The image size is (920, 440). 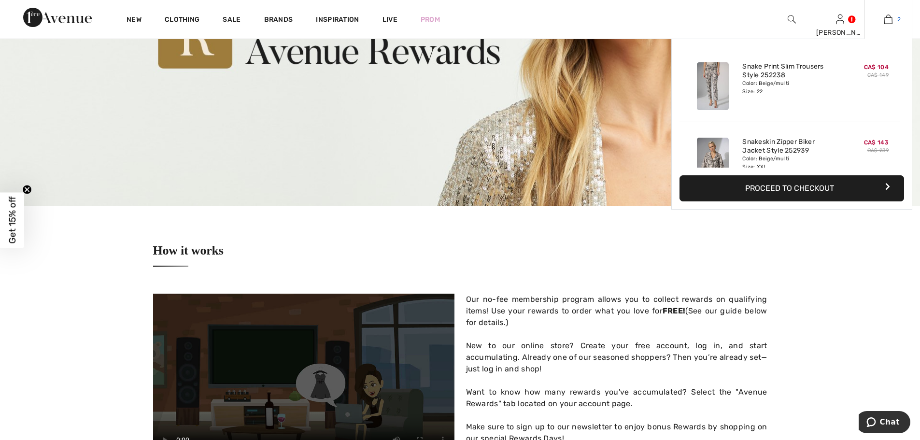 What do you see at coordinates (231, 20) in the screenshot?
I see `a: Sale` at bounding box center [231, 20].